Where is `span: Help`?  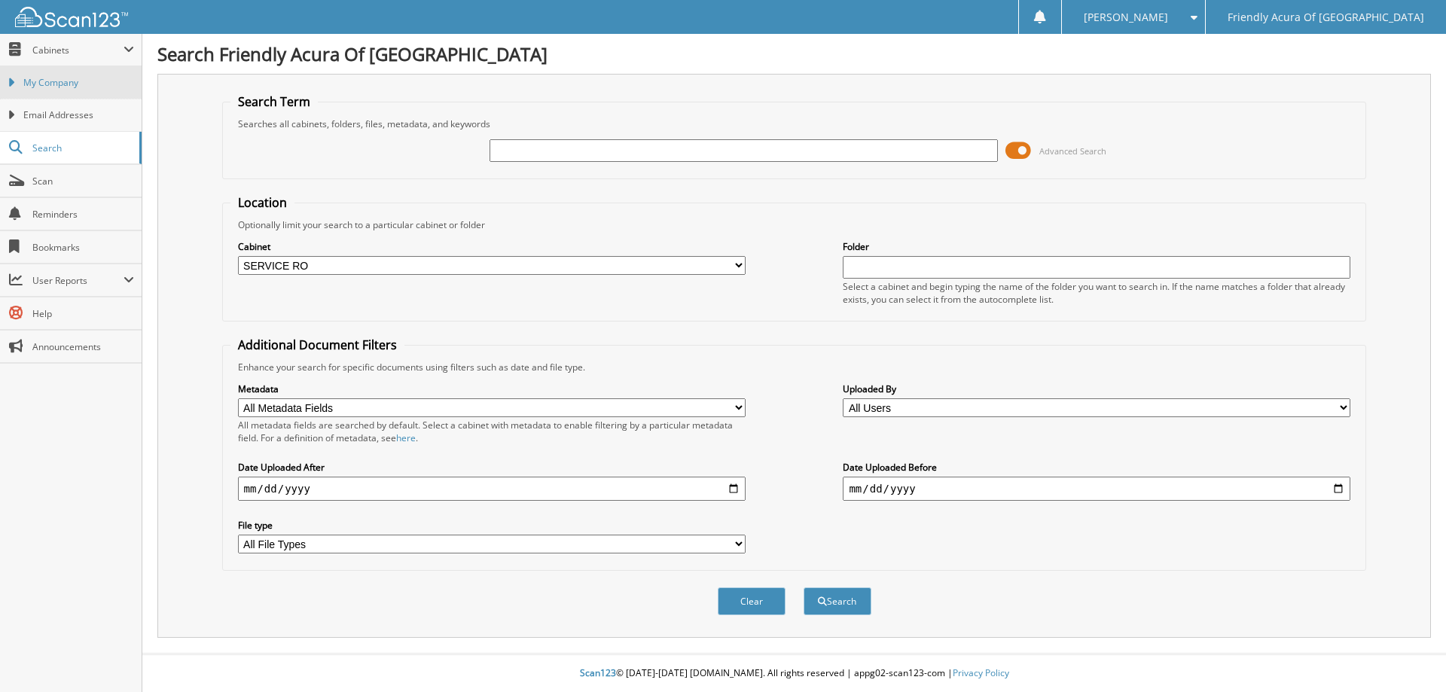 span: Help is located at coordinates (83, 313).